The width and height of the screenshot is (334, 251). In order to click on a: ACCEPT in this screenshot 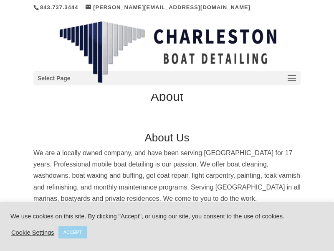, I will do `click(73, 232)`.